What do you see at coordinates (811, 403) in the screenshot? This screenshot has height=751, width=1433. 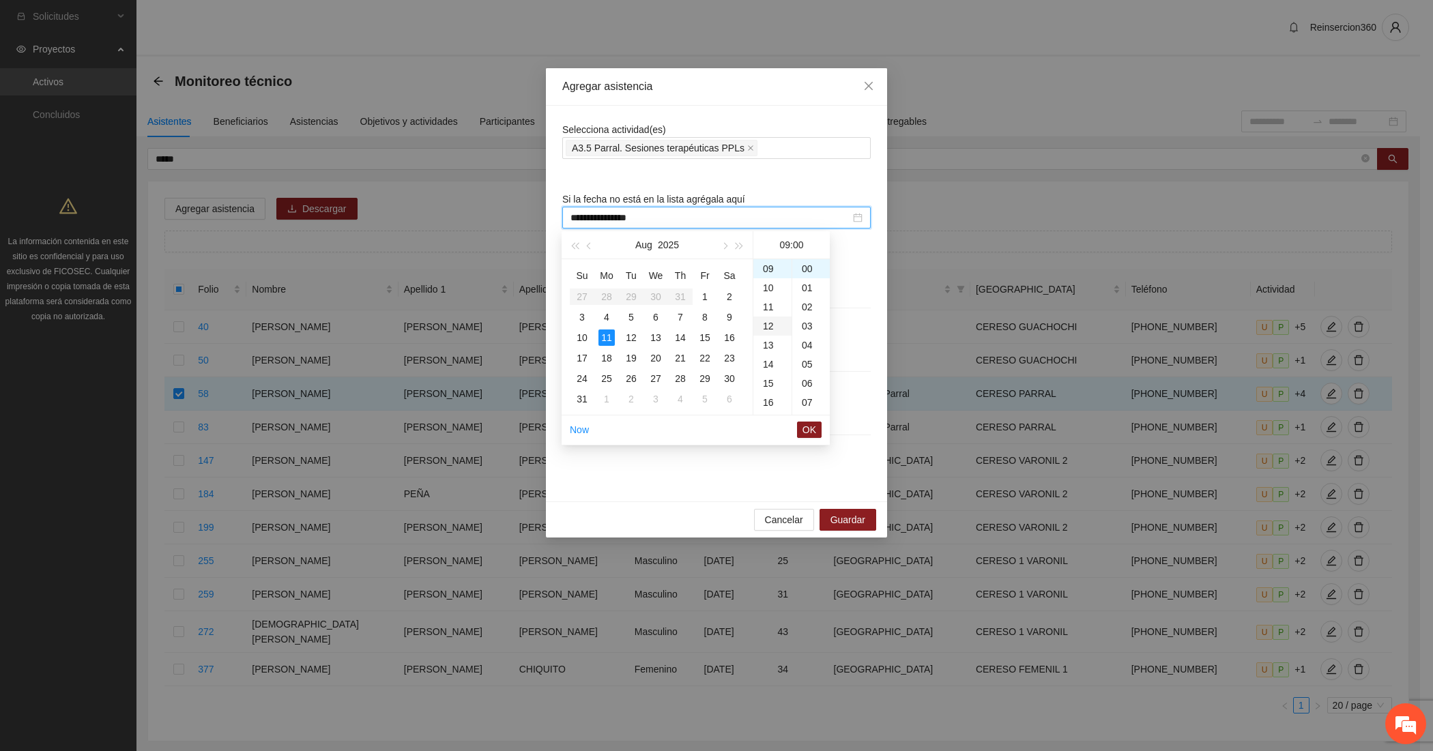 I see `div: 07` at bounding box center [811, 403].